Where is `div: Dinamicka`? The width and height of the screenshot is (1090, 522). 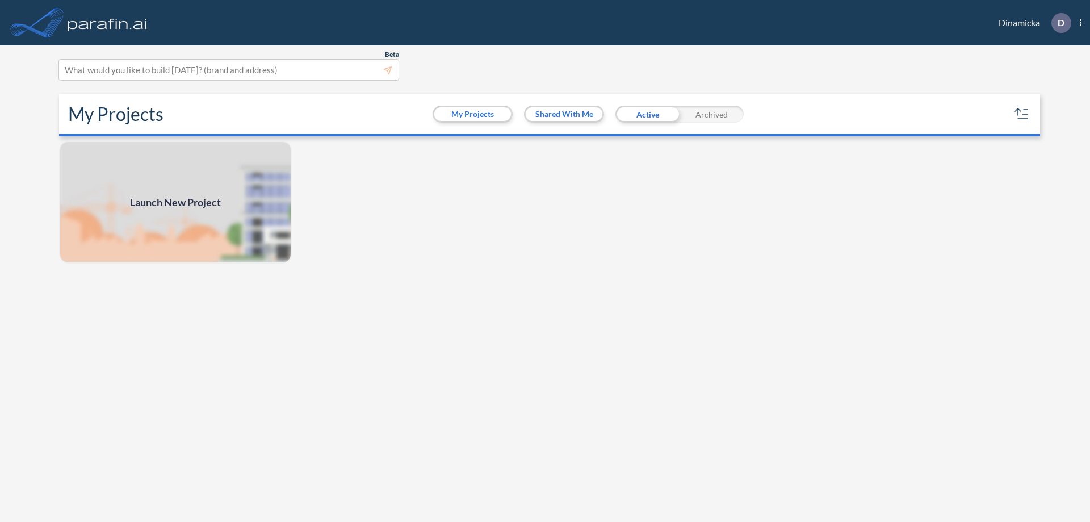
div: Dinamicka is located at coordinates (1032, 23).